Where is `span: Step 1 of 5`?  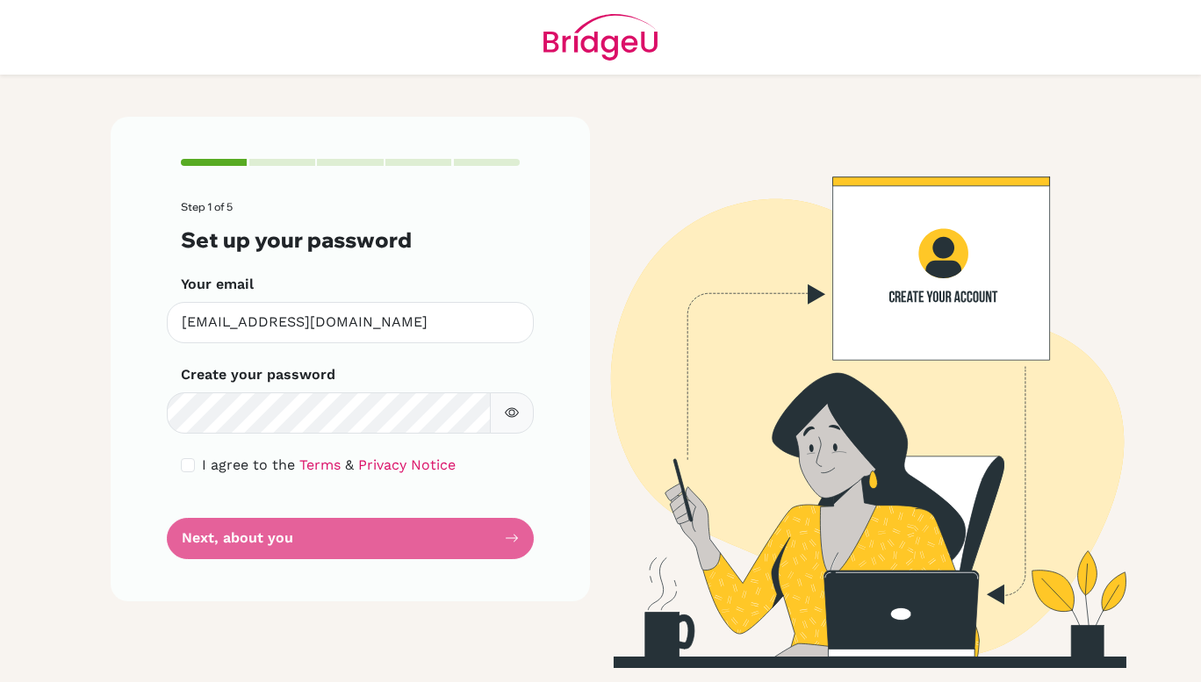 span: Step 1 of 5 is located at coordinates (206, 206).